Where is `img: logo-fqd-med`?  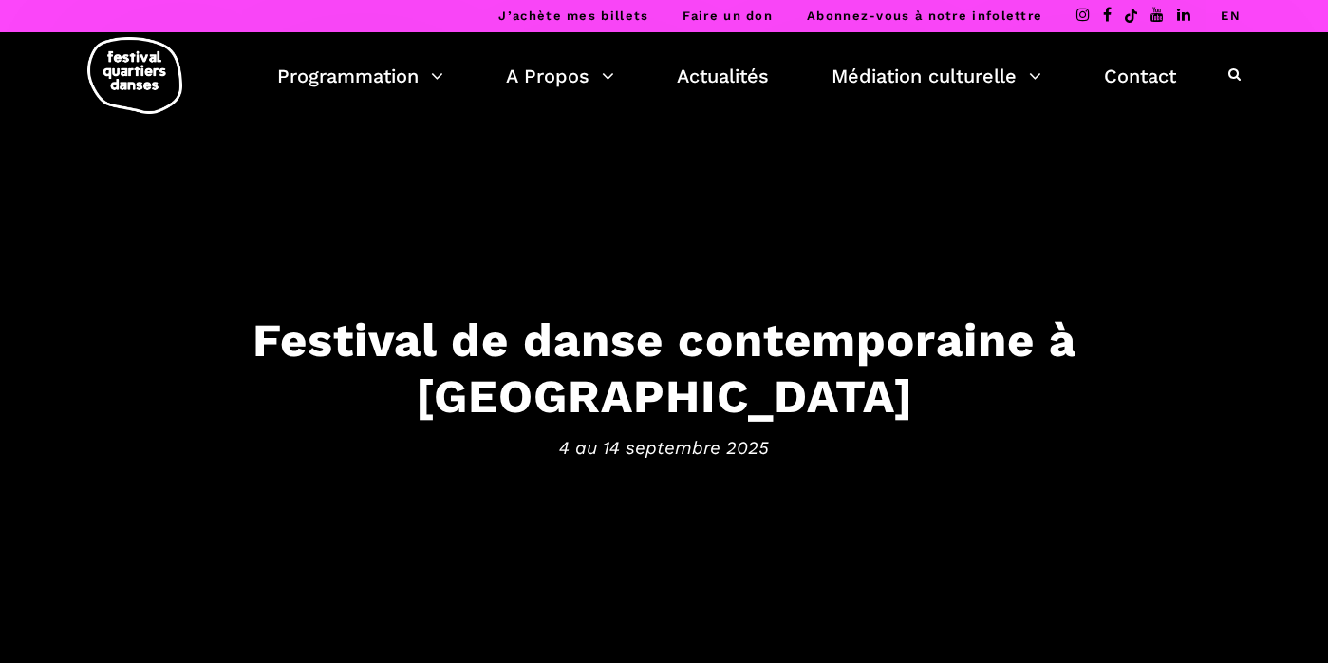 img: logo-fqd-med is located at coordinates (135, 75).